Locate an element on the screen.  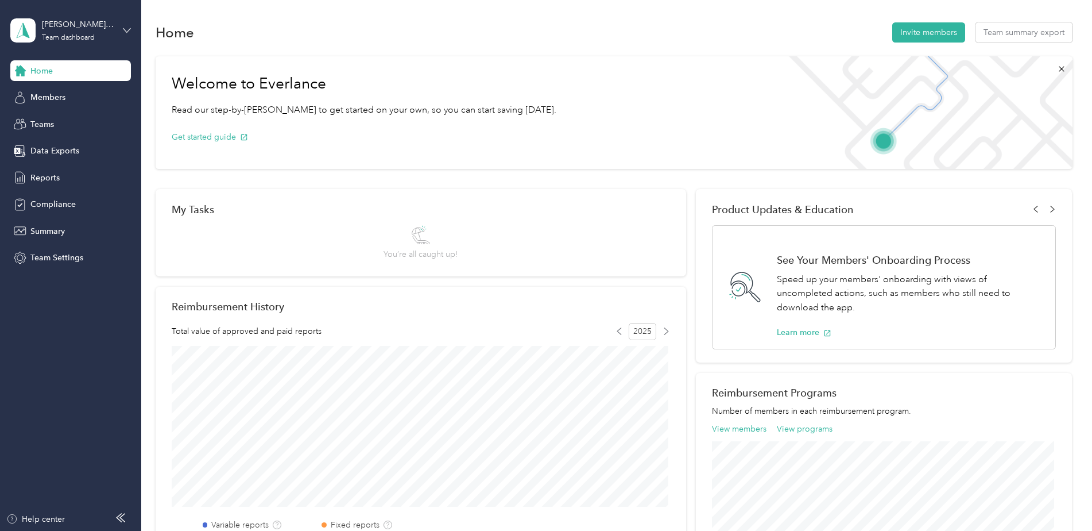
h1: See Your Members' Onboarding Process is located at coordinates (910, 260).